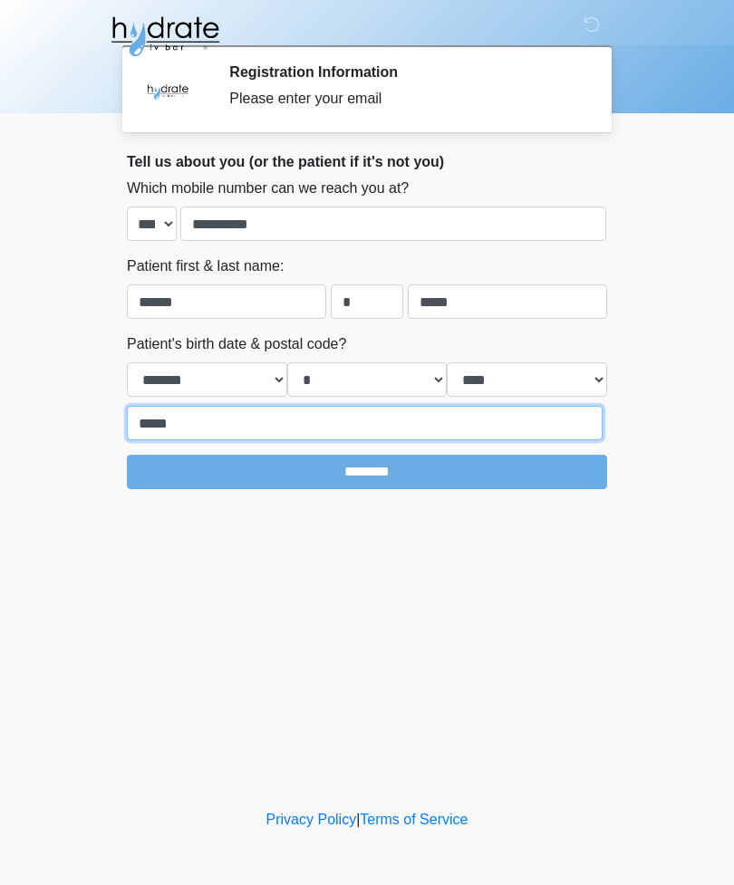 The width and height of the screenshot is (734, 885). Describe the element at coordinates (367, 161) in the screenshot. I see `h2: Tell us about you (or the patient if it's not you)` at that location.